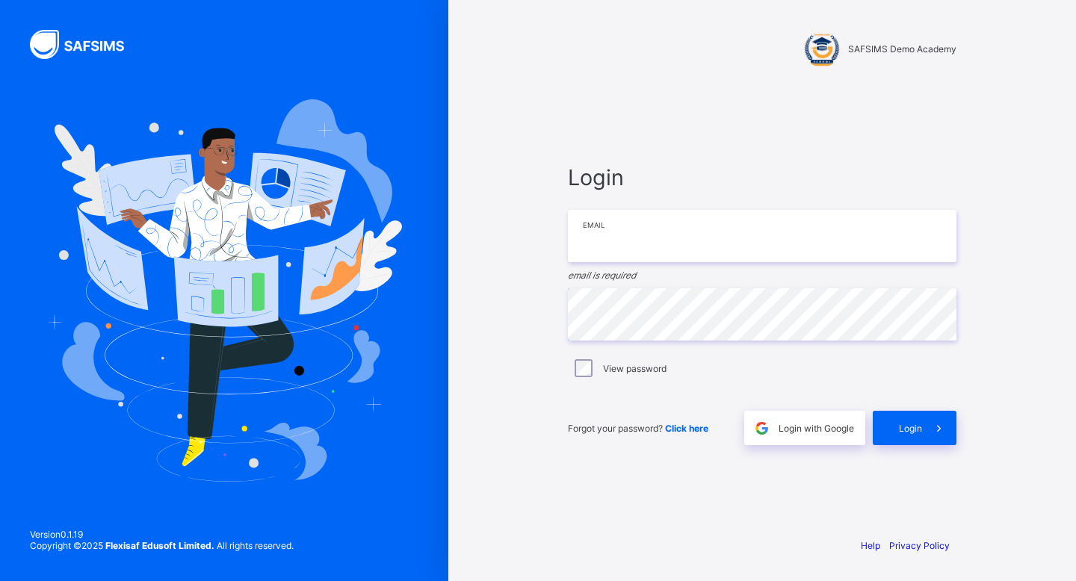  I want to click on span: Forgot your password?, so click(638, 428).